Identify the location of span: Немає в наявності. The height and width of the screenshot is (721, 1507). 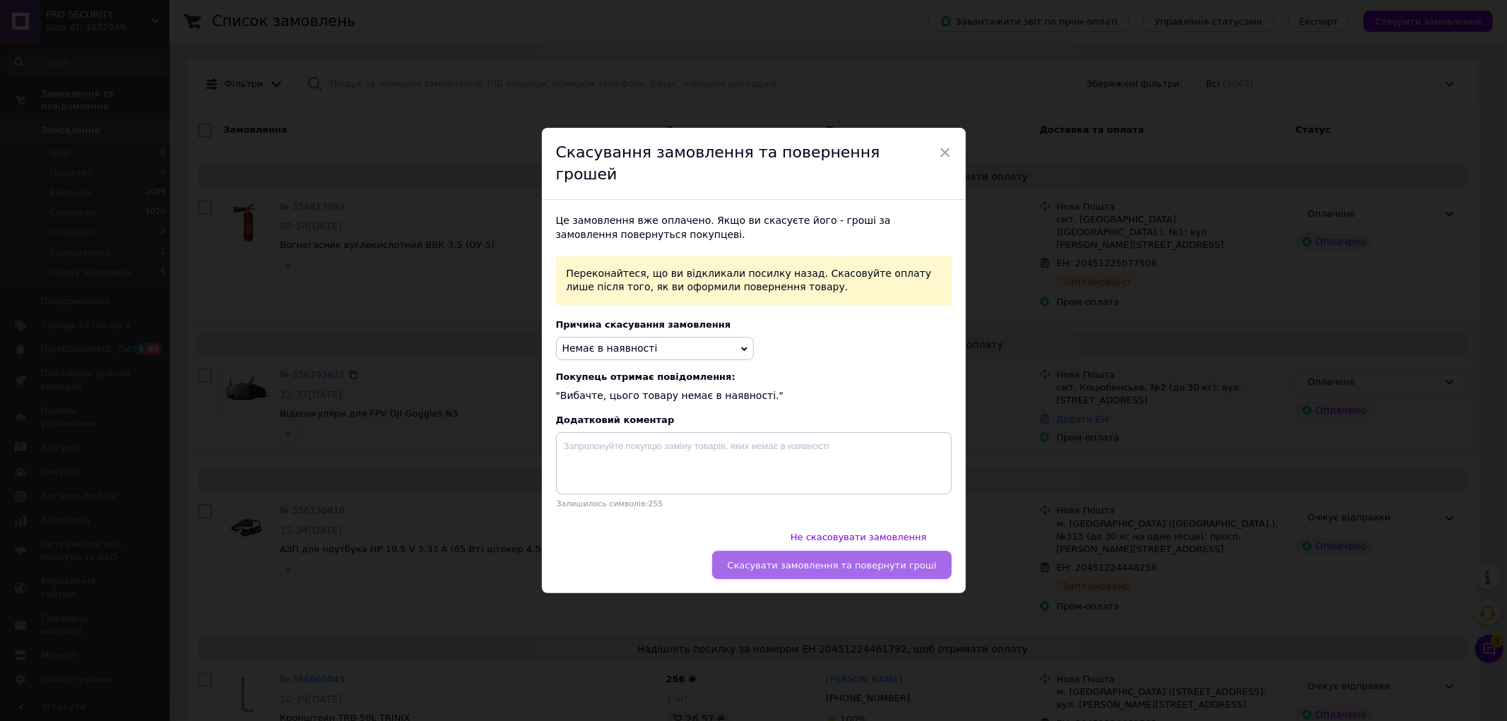
(610, 348).